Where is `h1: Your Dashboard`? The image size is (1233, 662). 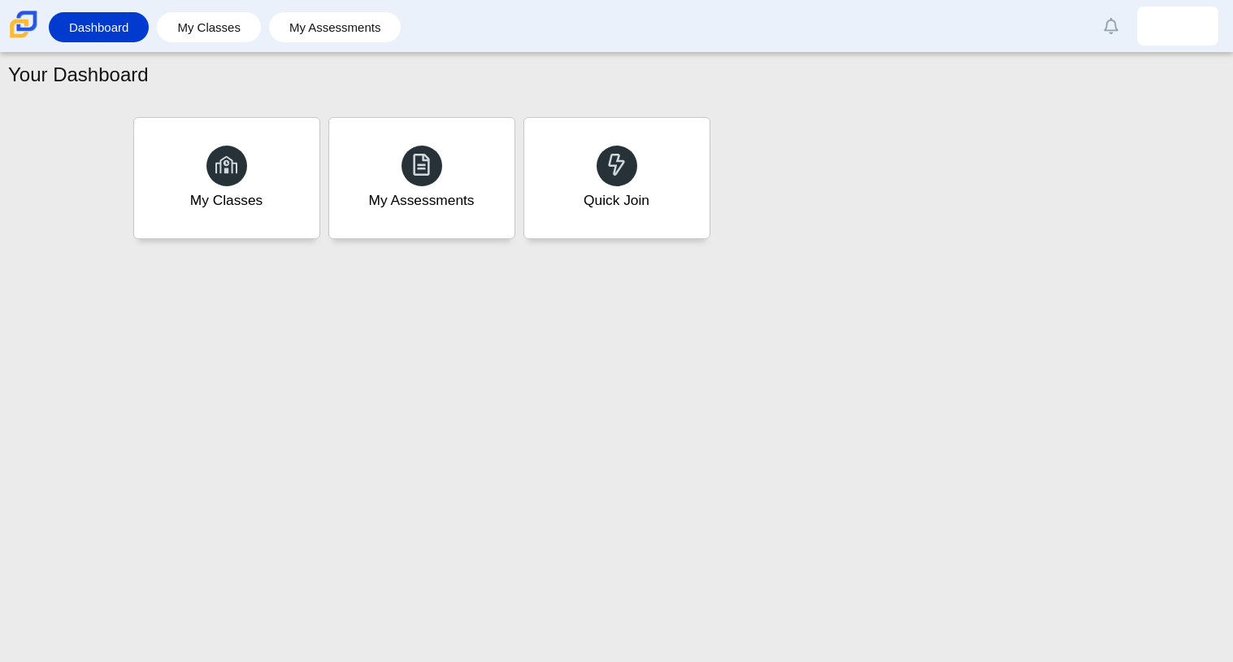 h1: Your Dashboard is located at coordinates (78, 75).